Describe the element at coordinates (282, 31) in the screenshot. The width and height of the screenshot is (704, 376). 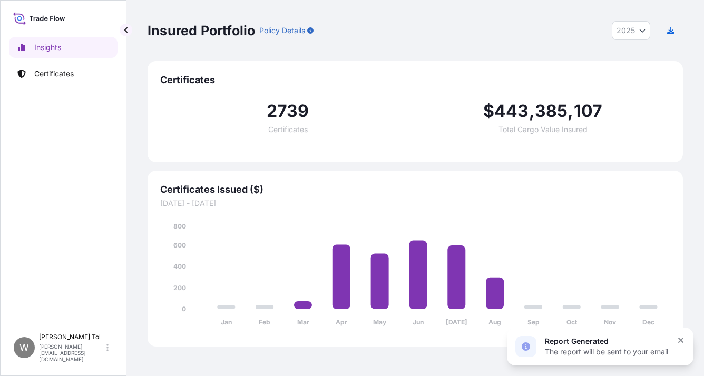
I see `p: Policy Details` at that location.